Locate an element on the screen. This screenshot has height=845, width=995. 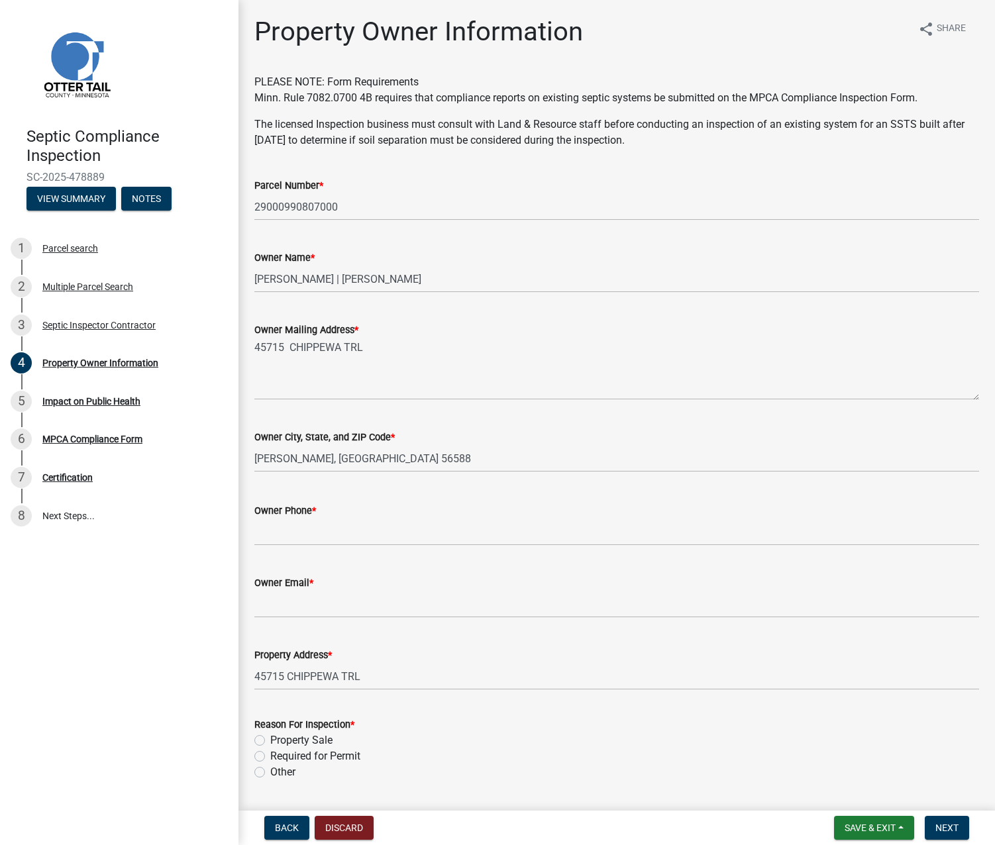
div: Impact on Public Health is located at coordinates (91, 401).